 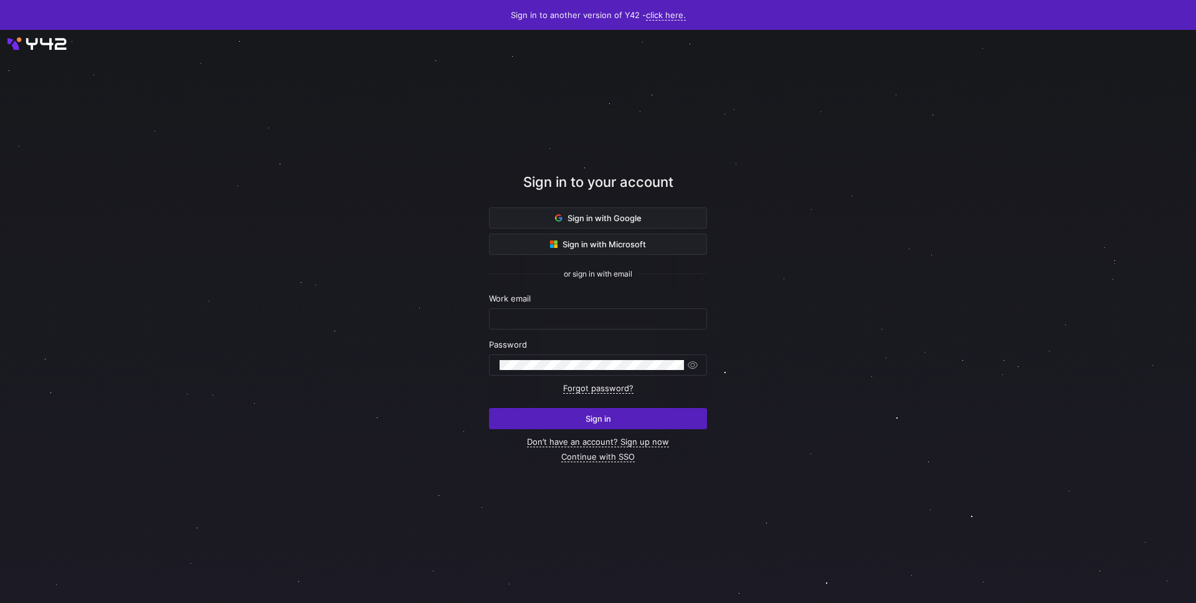 What do you see at coordinates (598, 218) in the screenshot?
I see `button: Sign in with Google` at bounding box center [598, 218].